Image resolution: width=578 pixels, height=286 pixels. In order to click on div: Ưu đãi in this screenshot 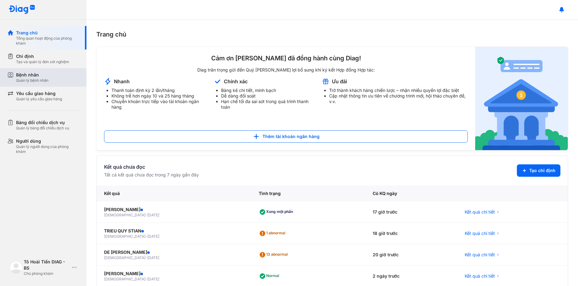, I will do `click(340, 81)`.